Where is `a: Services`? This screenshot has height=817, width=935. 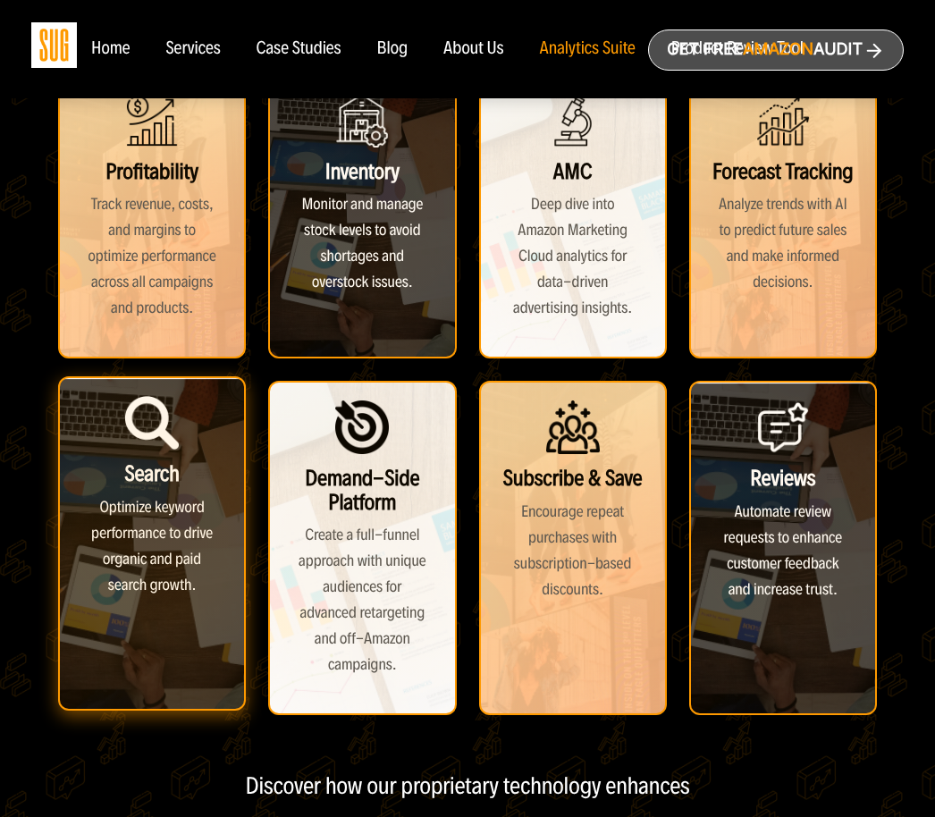
a: Services is located at coordinates (192, 49).